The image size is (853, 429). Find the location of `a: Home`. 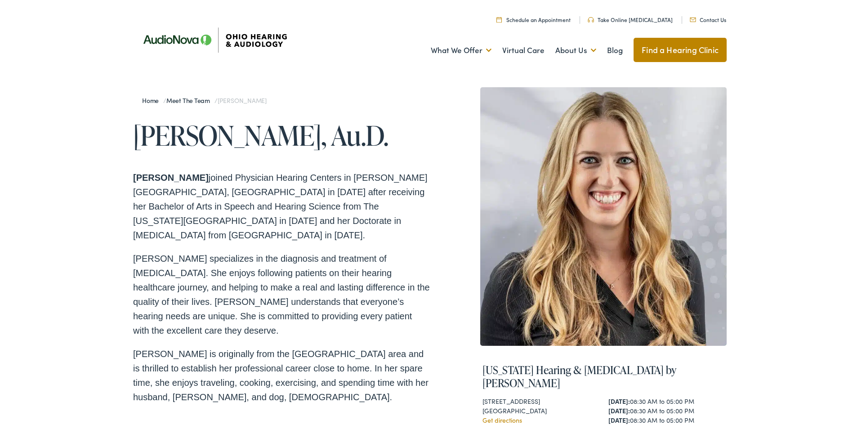

a: Home is located at coordinates (152, 98).